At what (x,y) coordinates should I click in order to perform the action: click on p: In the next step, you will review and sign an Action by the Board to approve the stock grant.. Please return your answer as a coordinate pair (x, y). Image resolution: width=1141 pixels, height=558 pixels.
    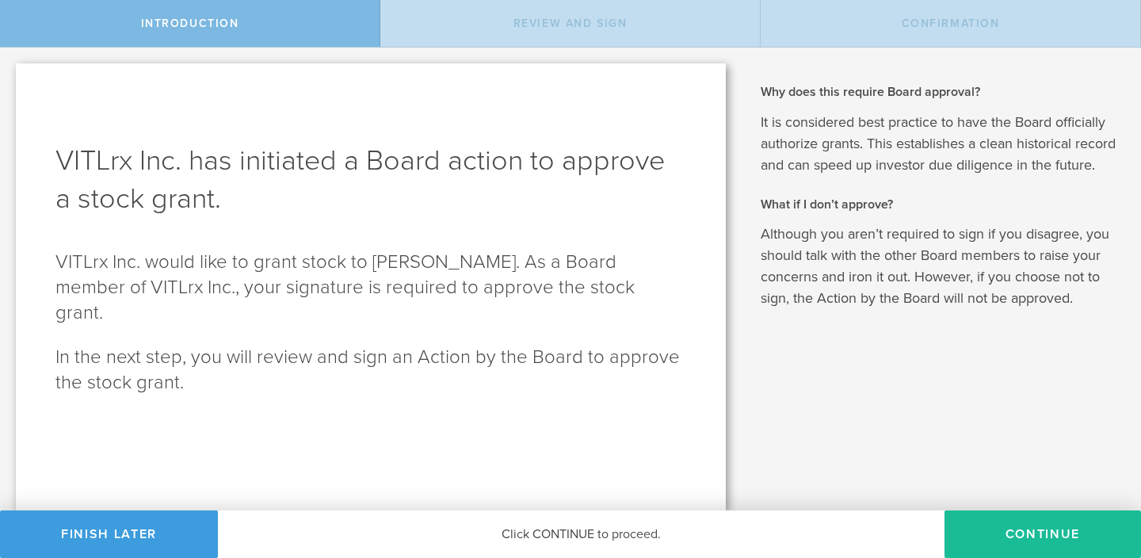
    Looking at the image, I should click on (371, 370).